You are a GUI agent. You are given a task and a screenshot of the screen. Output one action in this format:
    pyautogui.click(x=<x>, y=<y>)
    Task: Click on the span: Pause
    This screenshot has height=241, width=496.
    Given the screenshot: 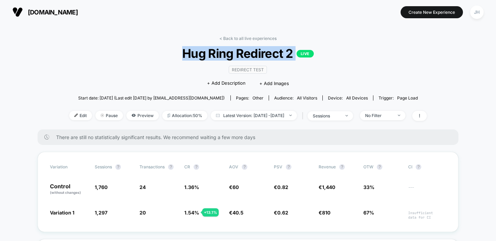 What is the action you would take?
    pyautogui.click(x=109, y=115)
    